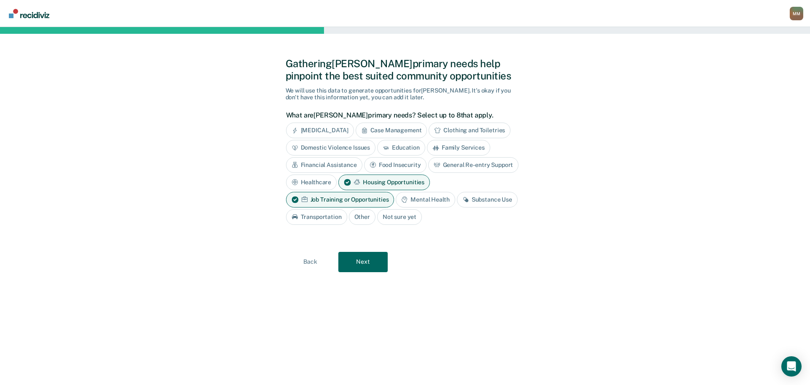  Describe the element at coordinates (474, 165) in the screenshot. I see `div: General Re-entry Support` at that location.